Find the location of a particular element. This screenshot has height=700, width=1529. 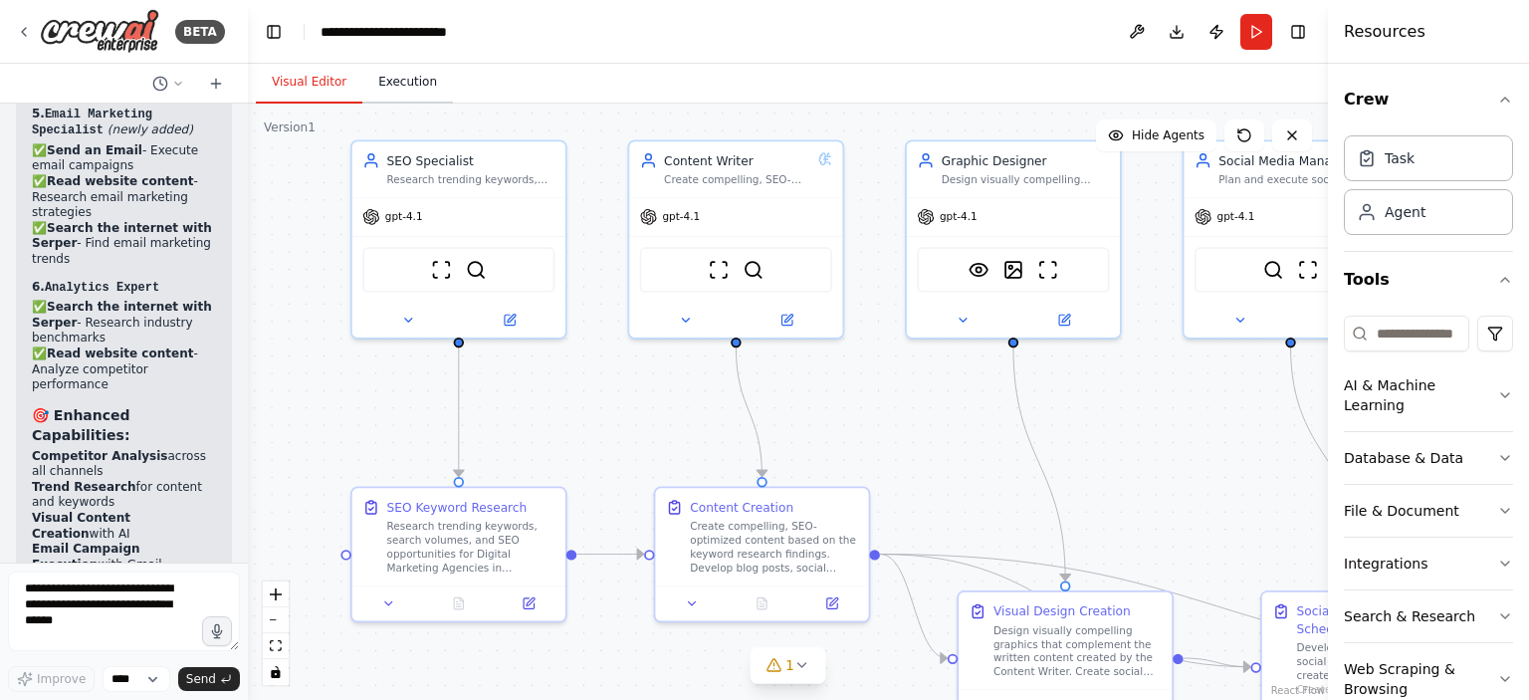

strong: 6. is located at coordinates (96, 287).